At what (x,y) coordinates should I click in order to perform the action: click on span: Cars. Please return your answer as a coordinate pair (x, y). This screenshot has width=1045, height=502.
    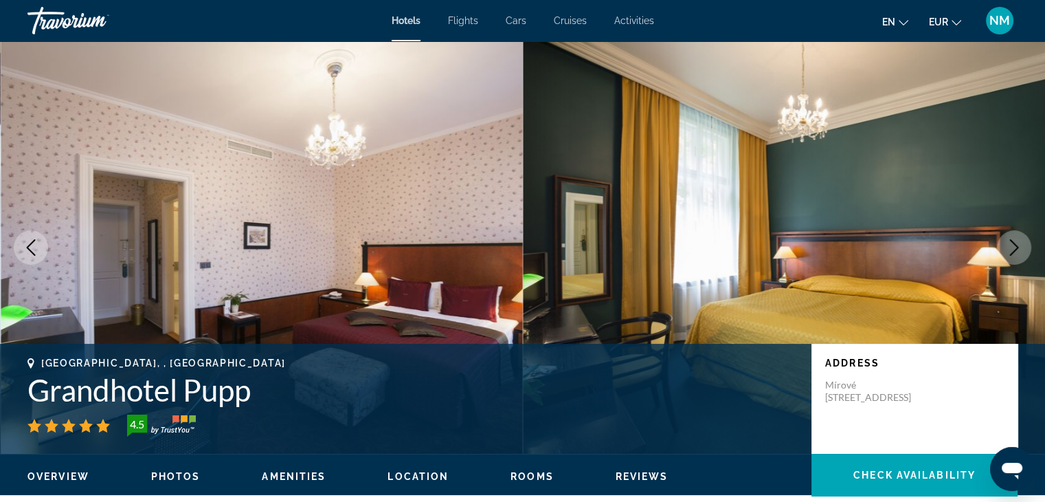
    Looking at the image, I should click on (516, 21).